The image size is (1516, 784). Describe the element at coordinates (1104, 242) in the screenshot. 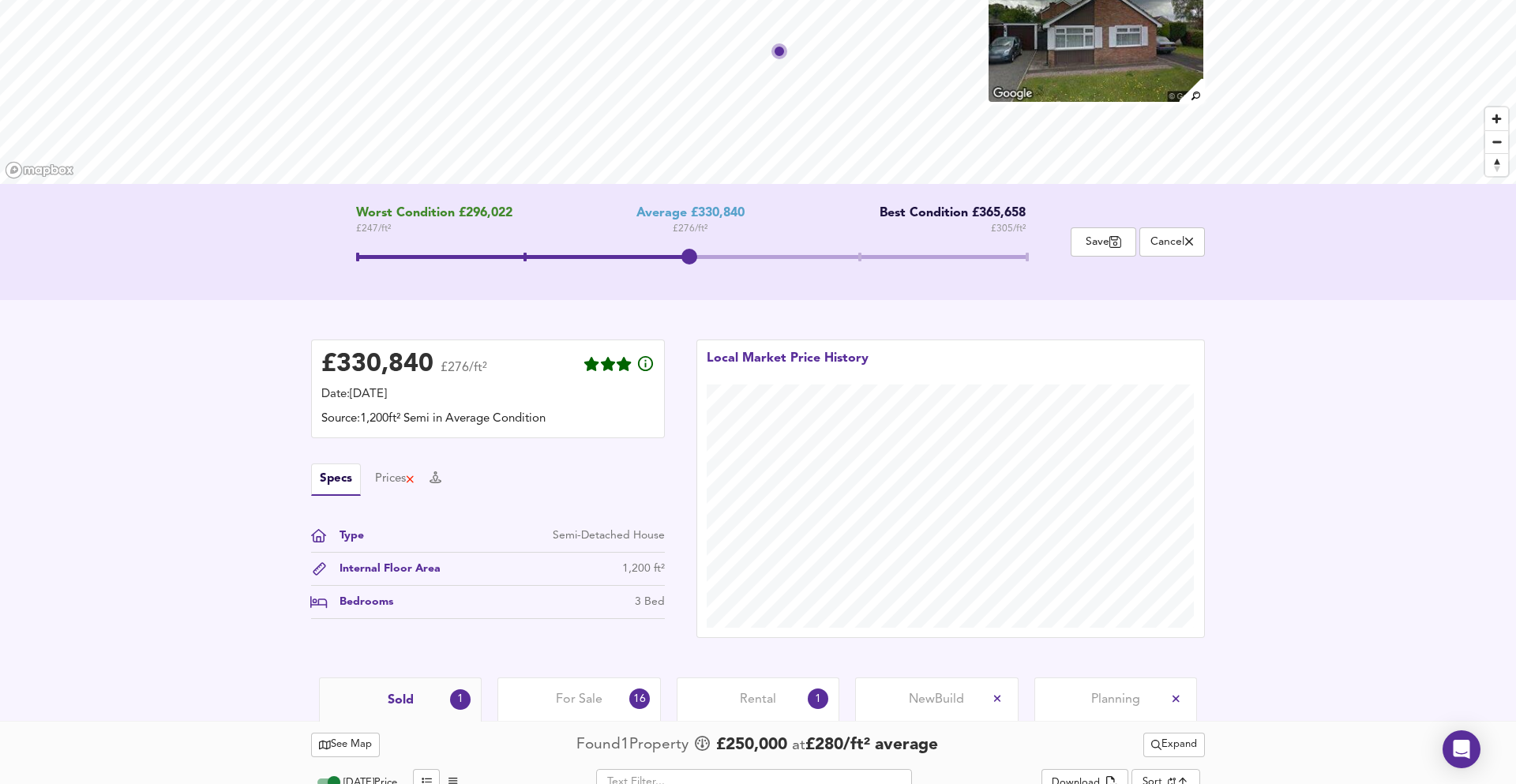

I see `span: Save` at that location.